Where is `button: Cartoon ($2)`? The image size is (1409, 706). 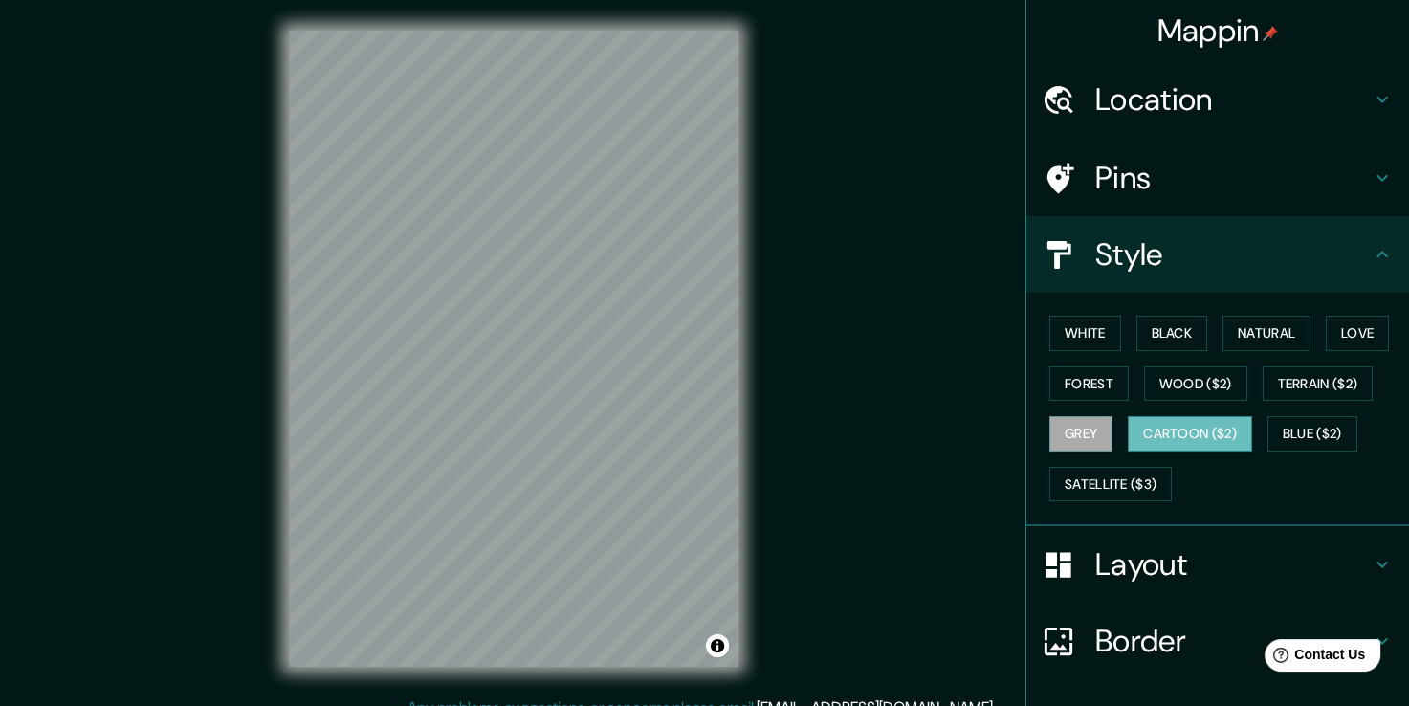
button: Cartoon ($2) is located at coordinates (1190, 433).